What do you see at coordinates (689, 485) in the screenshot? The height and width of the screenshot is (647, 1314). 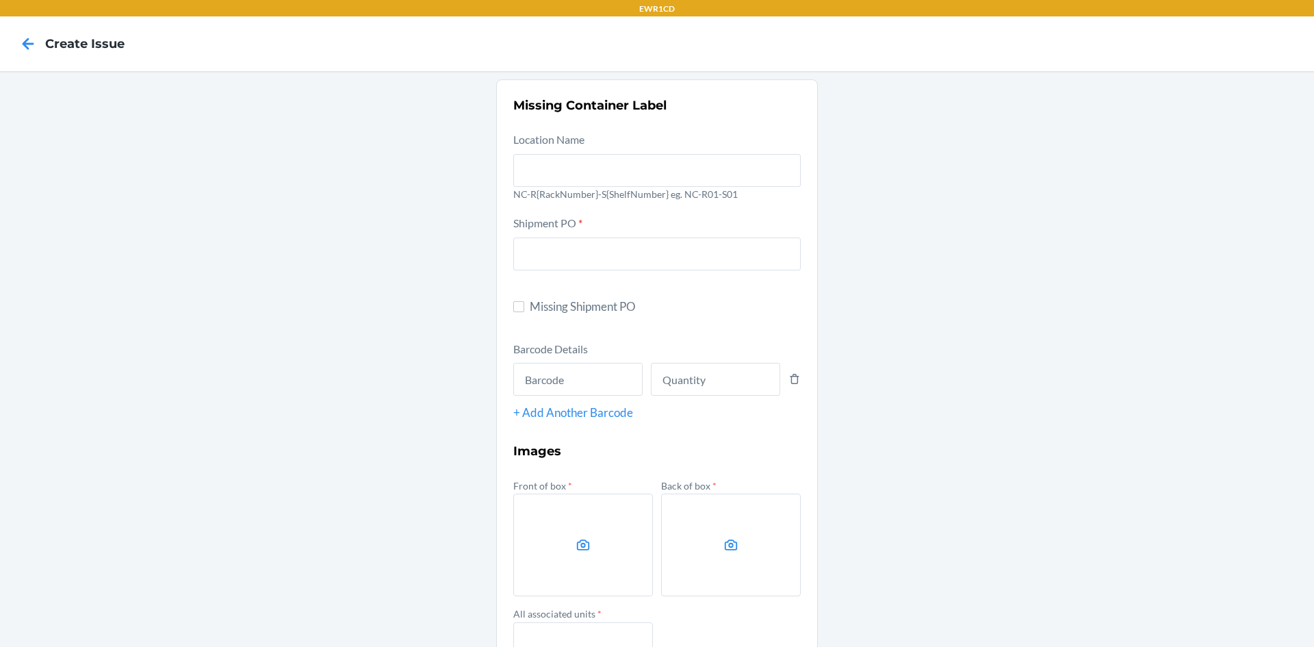 I see `label: Back of box` at bounding box center [689, 485].